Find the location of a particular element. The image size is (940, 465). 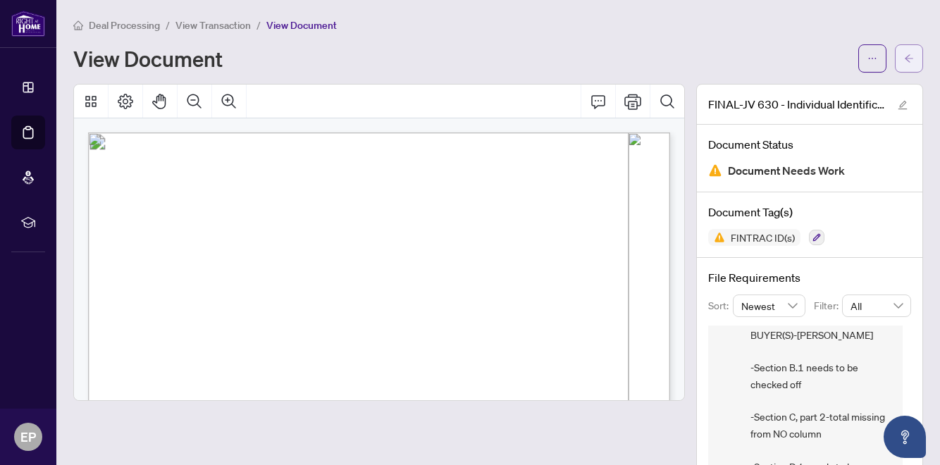

h4: File Requirements is located at coordinates (809, 278).